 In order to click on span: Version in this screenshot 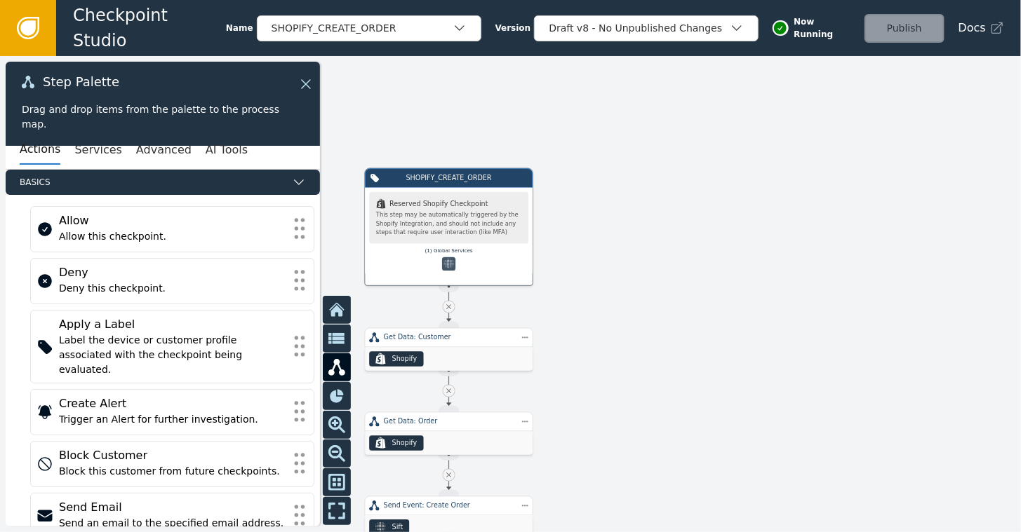, I will do `click(513, 28)`.